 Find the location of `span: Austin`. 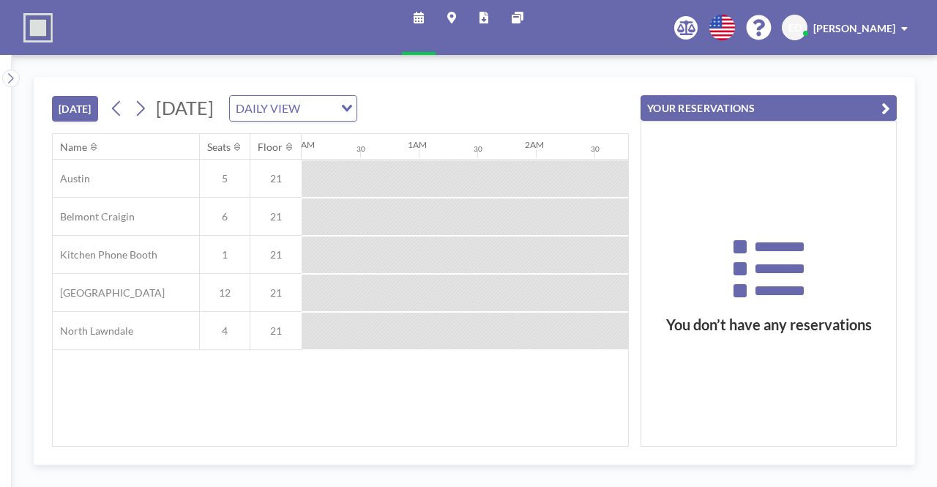

span: Austin is located at coordinates (71, 179).